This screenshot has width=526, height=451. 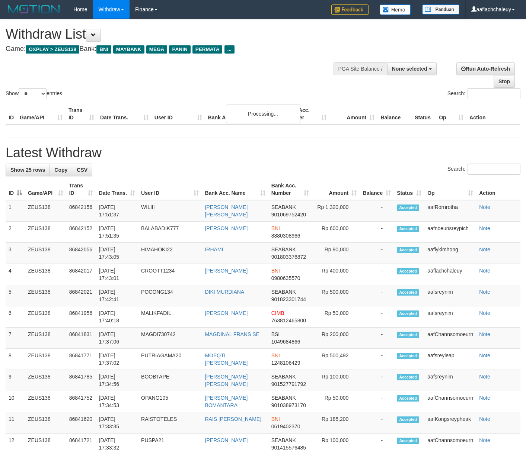 What do you see at coordinates (394, 114) in the screenshot?
I see `th: Balance` at bounding box center [394, 114].